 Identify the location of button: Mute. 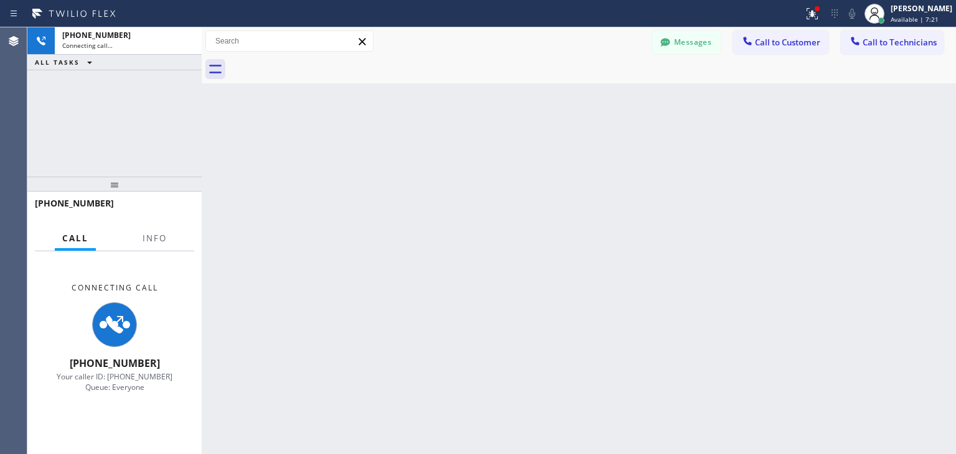
(852, 14).